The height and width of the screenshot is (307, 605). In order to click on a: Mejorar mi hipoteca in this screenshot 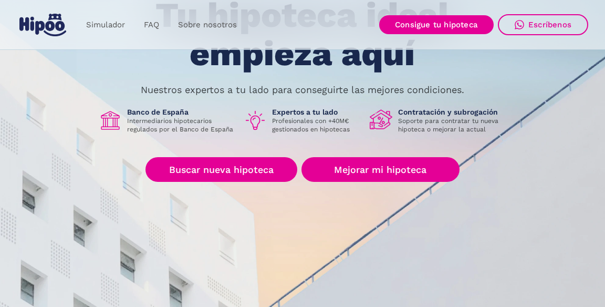, I will do `click(380, 169)`.